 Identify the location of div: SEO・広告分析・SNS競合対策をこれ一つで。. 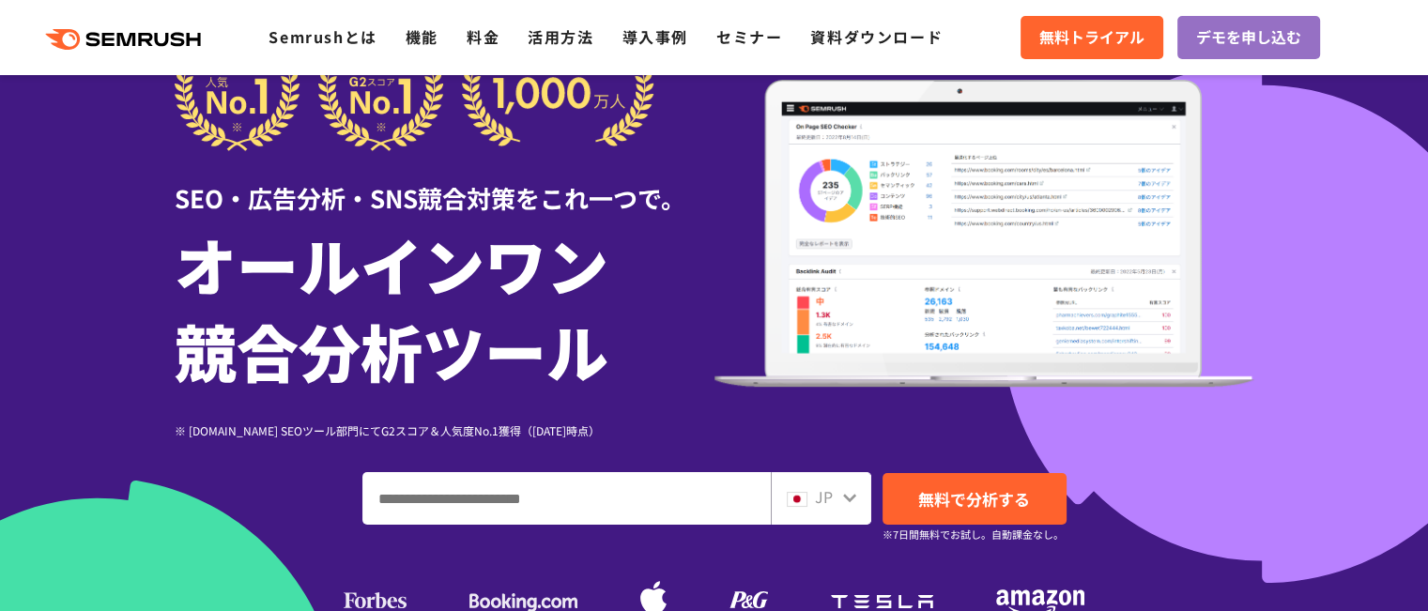
(444, 183).